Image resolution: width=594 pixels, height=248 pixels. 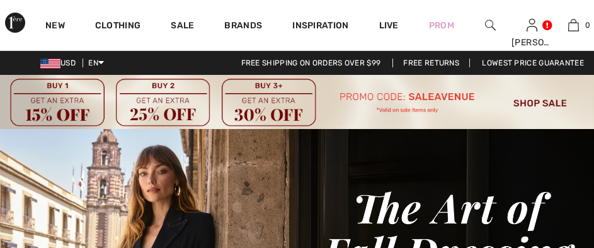 I want to click on a: New, so click(x=55, y=26).